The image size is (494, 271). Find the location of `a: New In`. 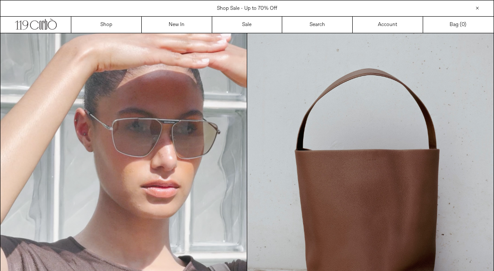

a: New In is located at coordinates (177, 25).